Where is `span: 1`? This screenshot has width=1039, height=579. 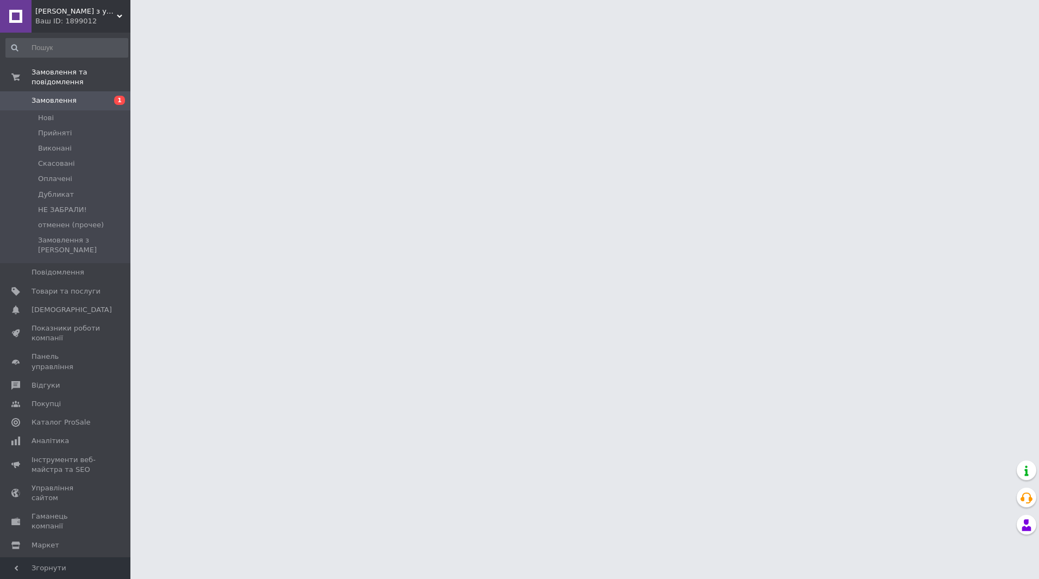 span: 1 is located at coordinates (120, 100).